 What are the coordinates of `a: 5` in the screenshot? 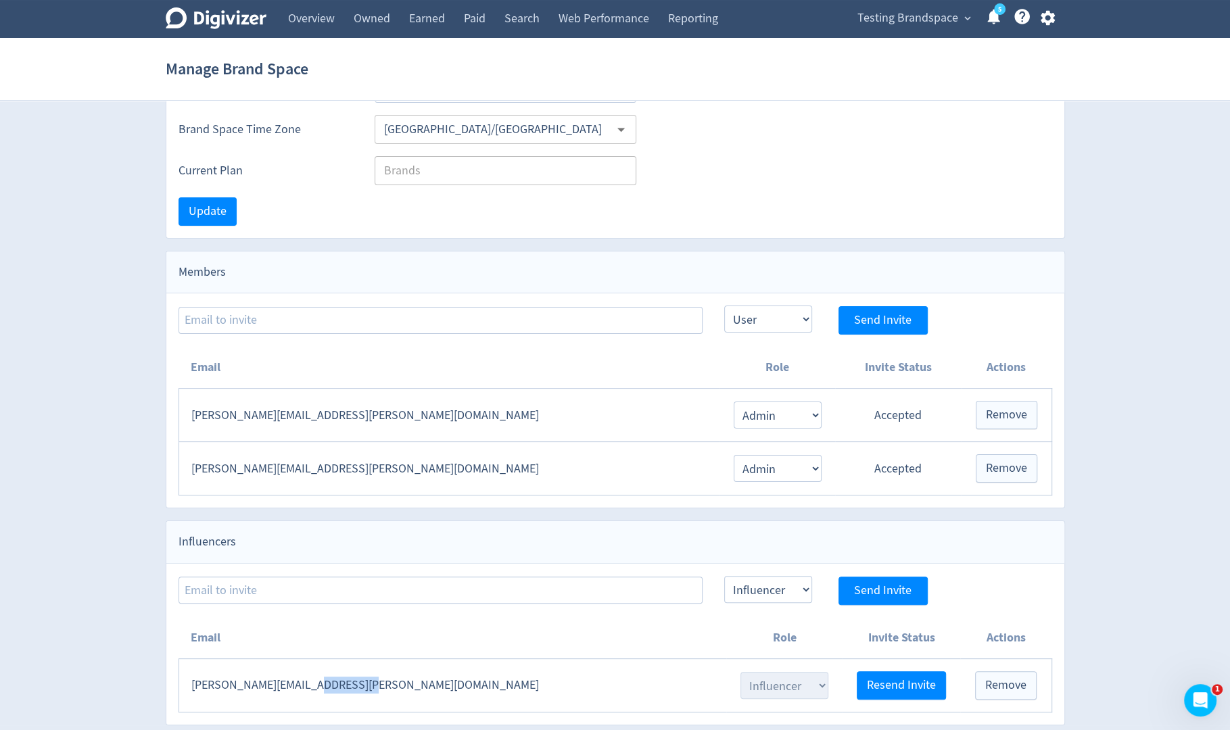 It's located at (999, 9).